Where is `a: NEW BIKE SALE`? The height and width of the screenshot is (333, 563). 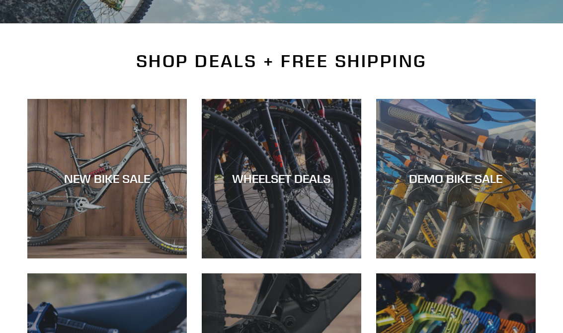 a: NEW BIKE SALE is located at coordinates (107, 179).